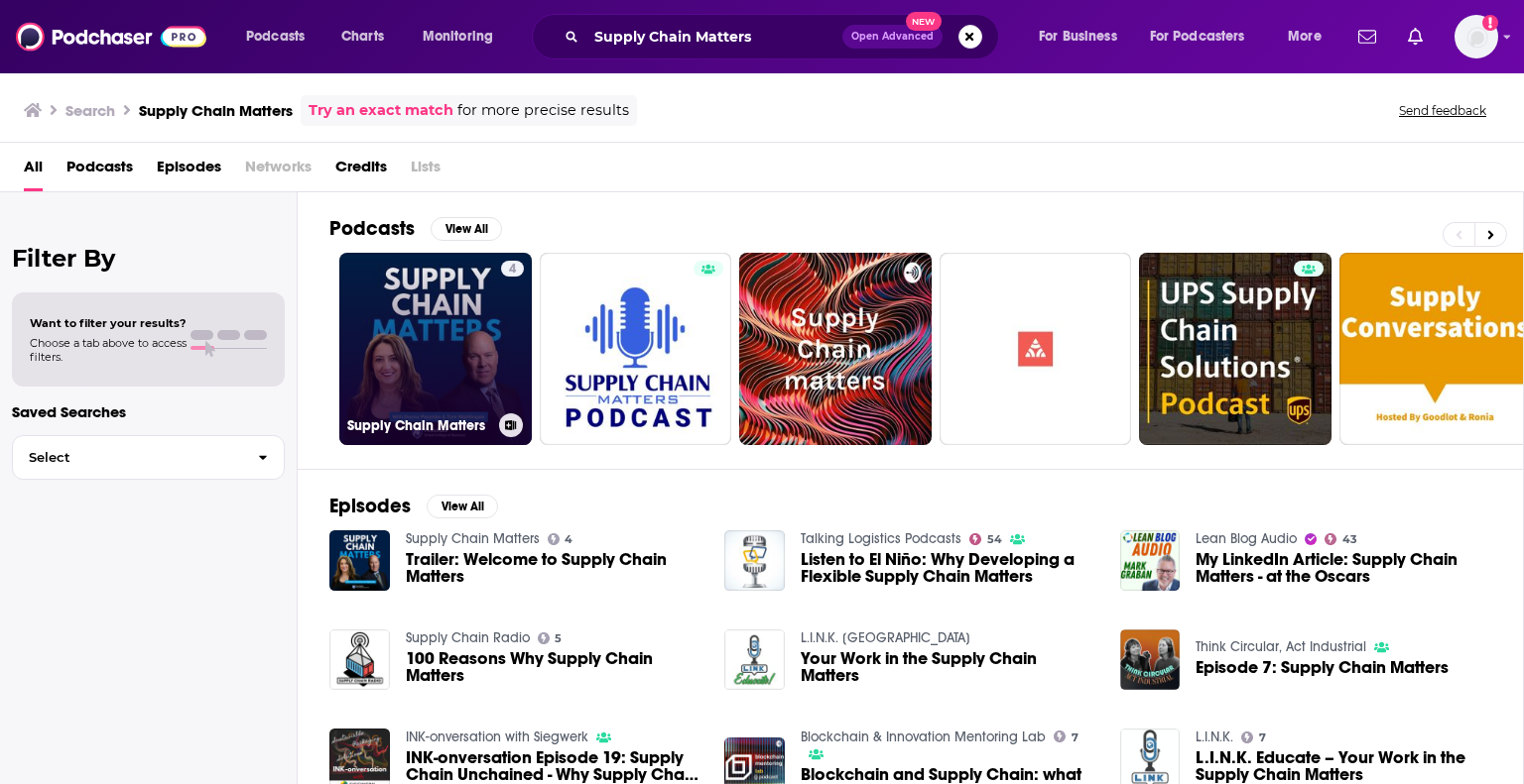 This screenshot has width=1524, height=784. What do you see at coordinates (1305, 37) in the screenshot?
I see `span: More` at bounding box center [1305, 37].